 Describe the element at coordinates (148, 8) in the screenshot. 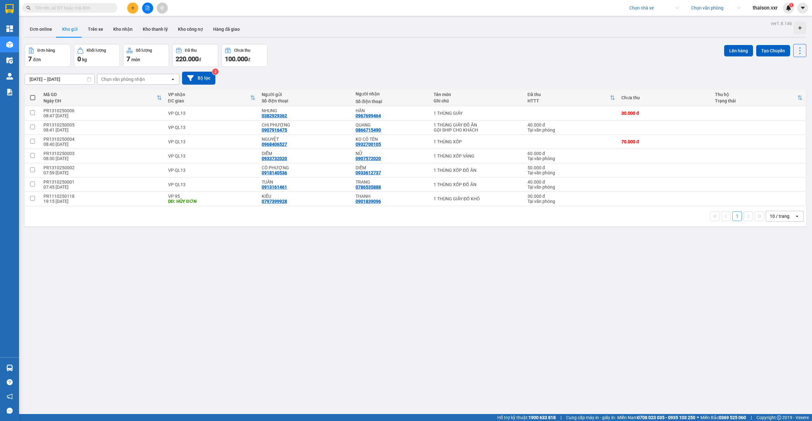

I see `button: file-add` at that location.